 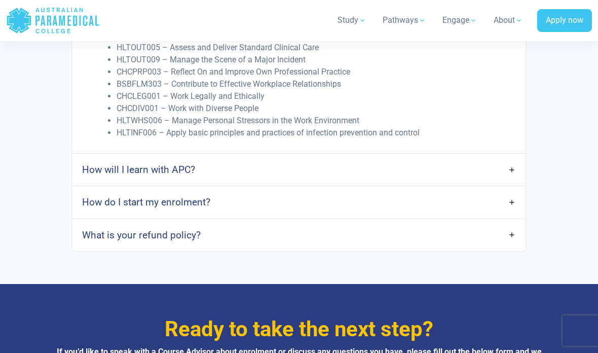 What do you see at coordinates (352, 20) in the screenshot?
I see `a: Study` at bounding box center [352, 20].